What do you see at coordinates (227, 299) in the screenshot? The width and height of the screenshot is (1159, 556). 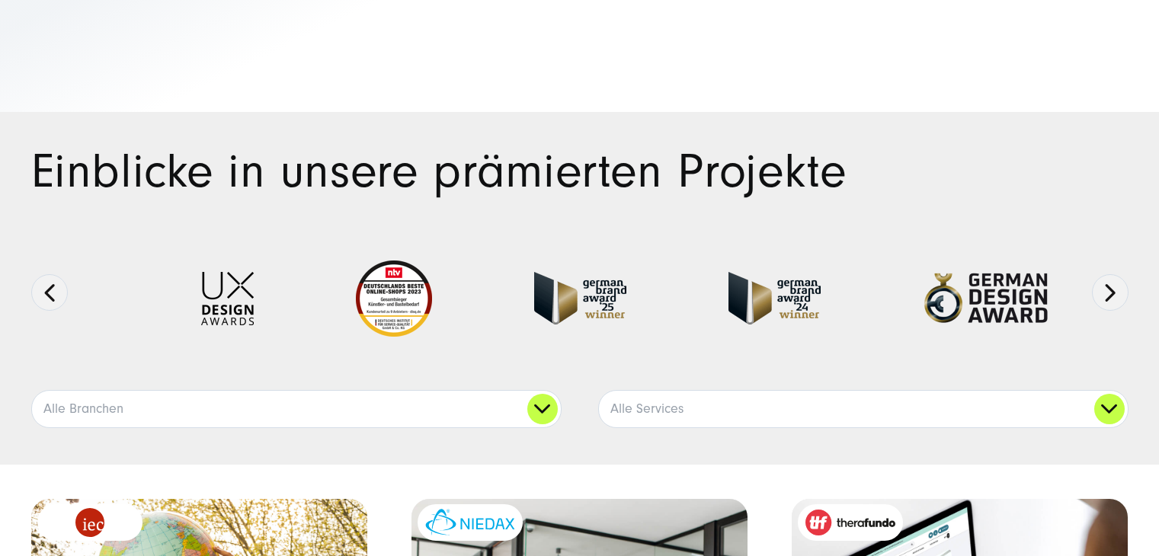 I see `img: UX-Design-Awards - fullservice digital agentur SUNZINET` at bounding box center [227, 299].